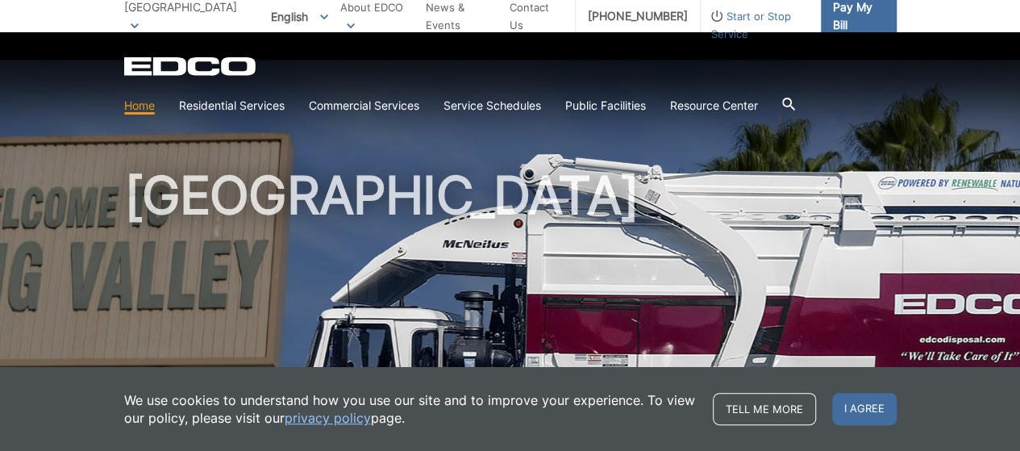 The image size is (1020, 451). What do you see at coordinates (864, 409) in the screenshot?
I see `span: I agree` at bounding box center [864, 409].